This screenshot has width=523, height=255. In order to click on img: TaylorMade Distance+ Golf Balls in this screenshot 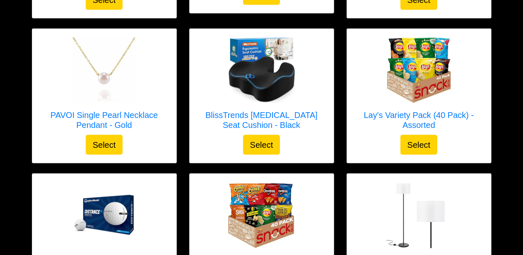, I will do `click(104, 215)`.